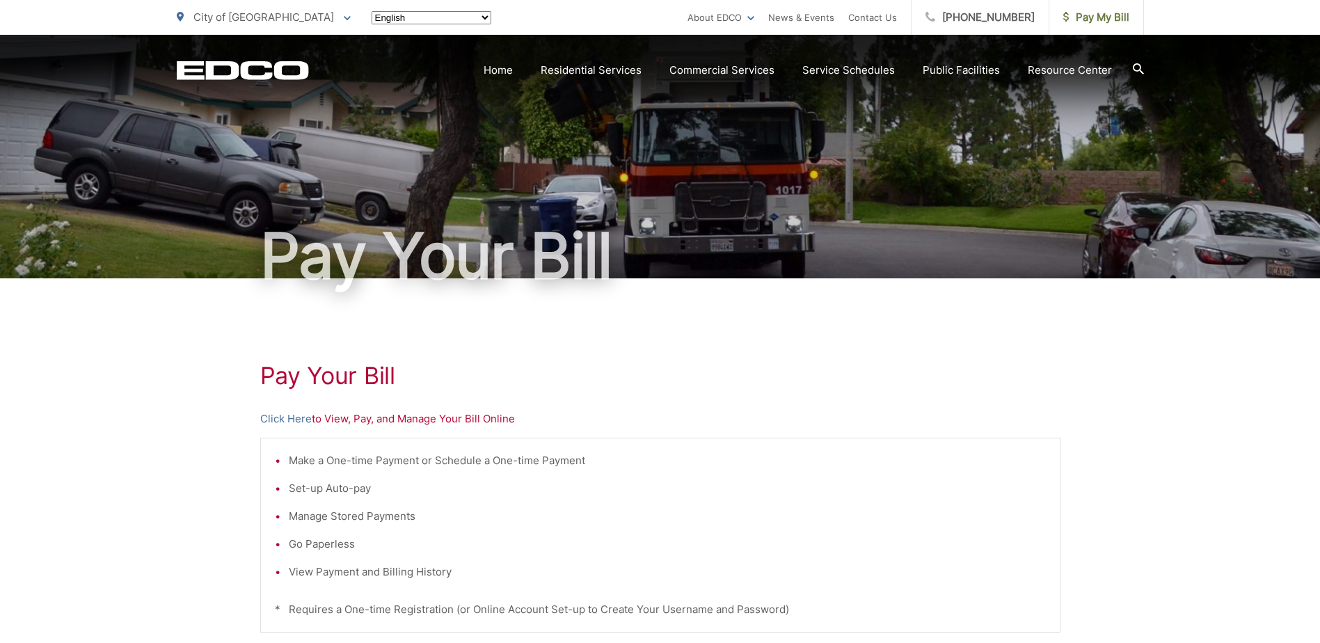 Image resolution: width=1320 pixels, height=643 pixels. What do you see at coordinates (722, 70) in the screenshot?
I see `a: Commercial Services` at bounding box center [722, 70].